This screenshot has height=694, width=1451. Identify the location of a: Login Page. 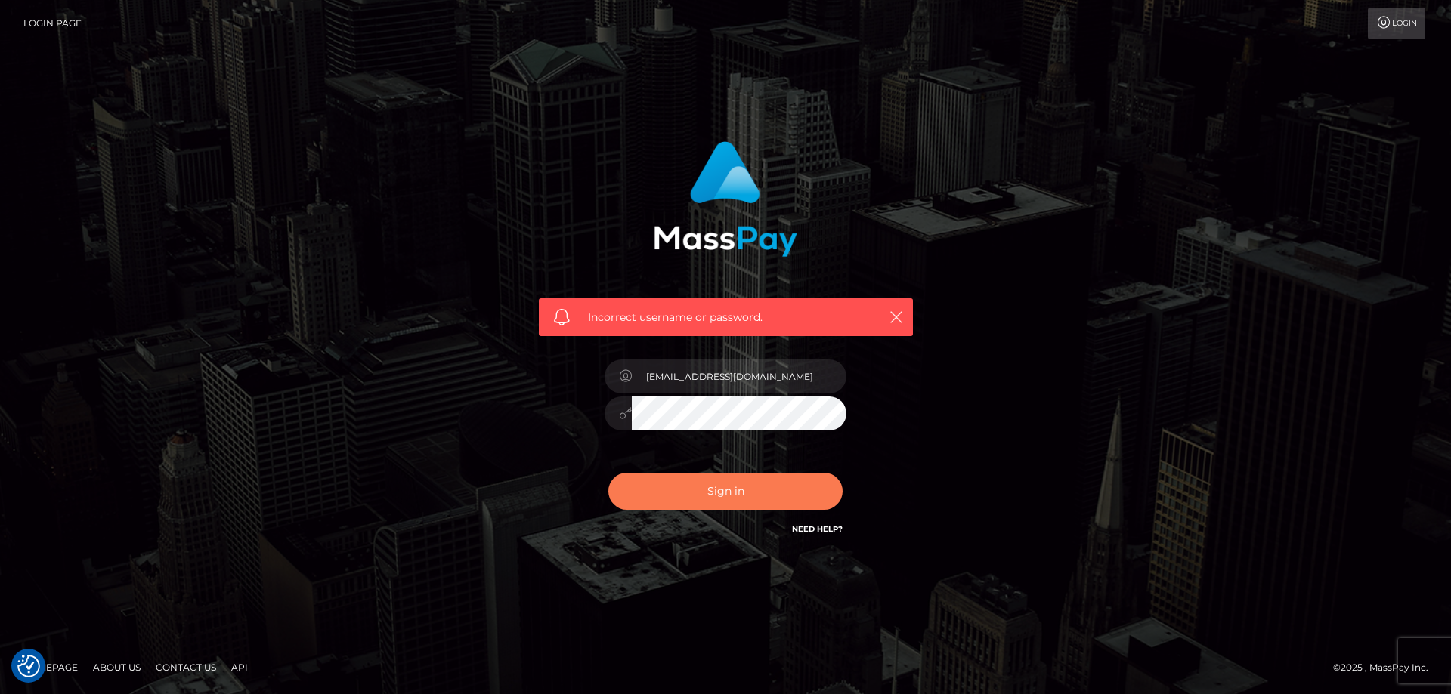
(52, 23).